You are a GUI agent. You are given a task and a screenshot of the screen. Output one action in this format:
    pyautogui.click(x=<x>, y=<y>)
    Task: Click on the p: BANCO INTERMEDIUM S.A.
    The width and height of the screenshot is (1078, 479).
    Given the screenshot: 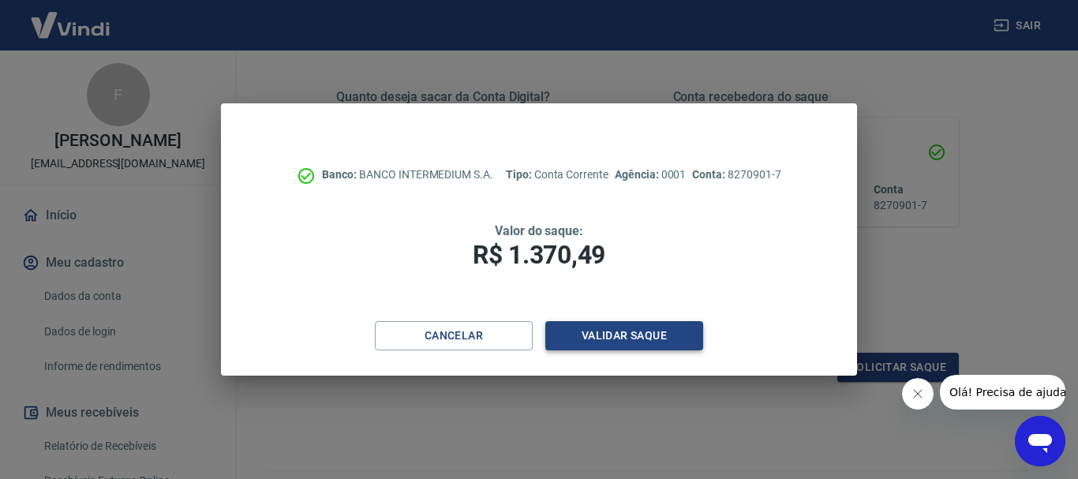 What is the action you would take?
    pyautogui.click(x=407, y=174)
    